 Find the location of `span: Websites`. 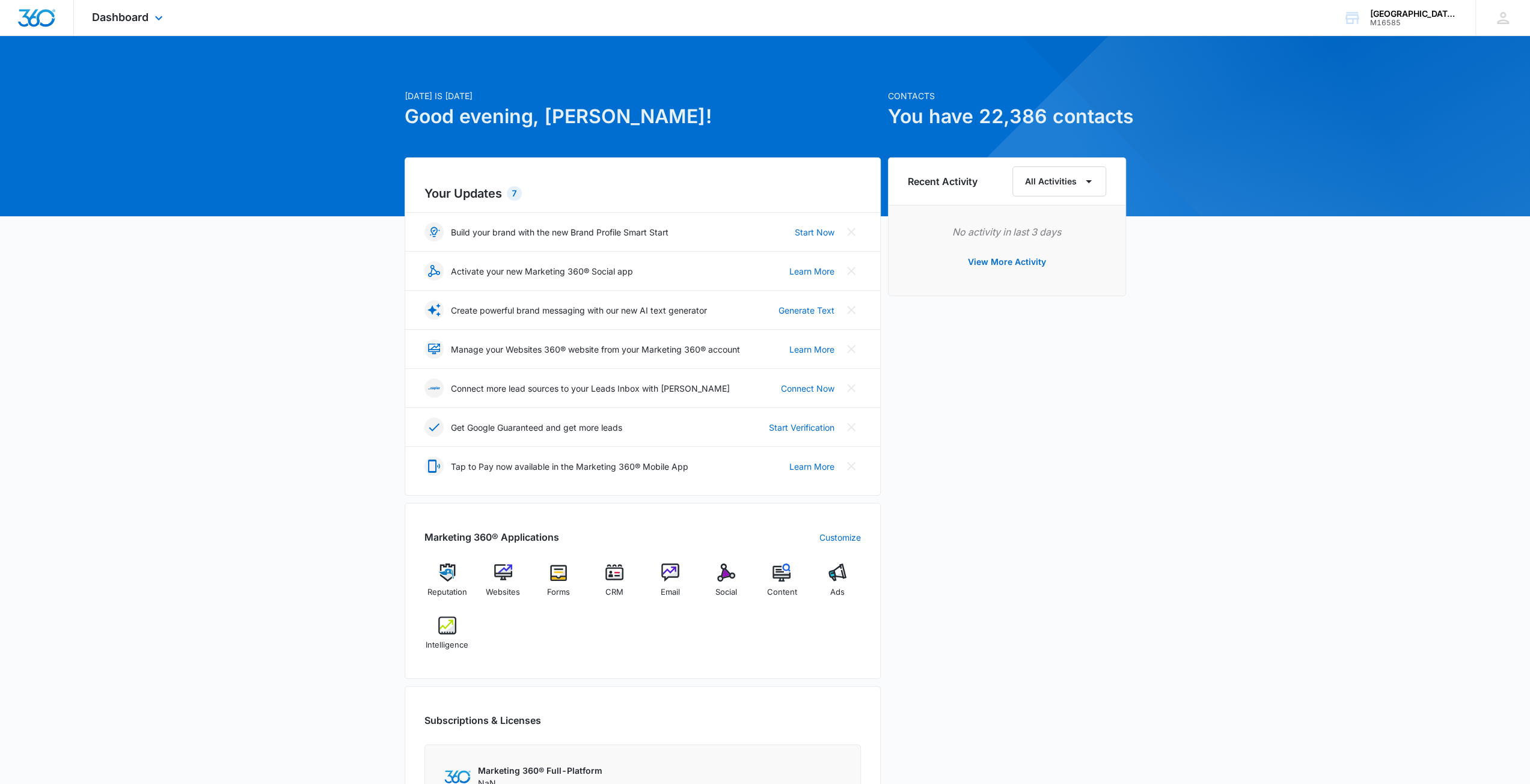

span: Websites is located at coordinates (503, 593).